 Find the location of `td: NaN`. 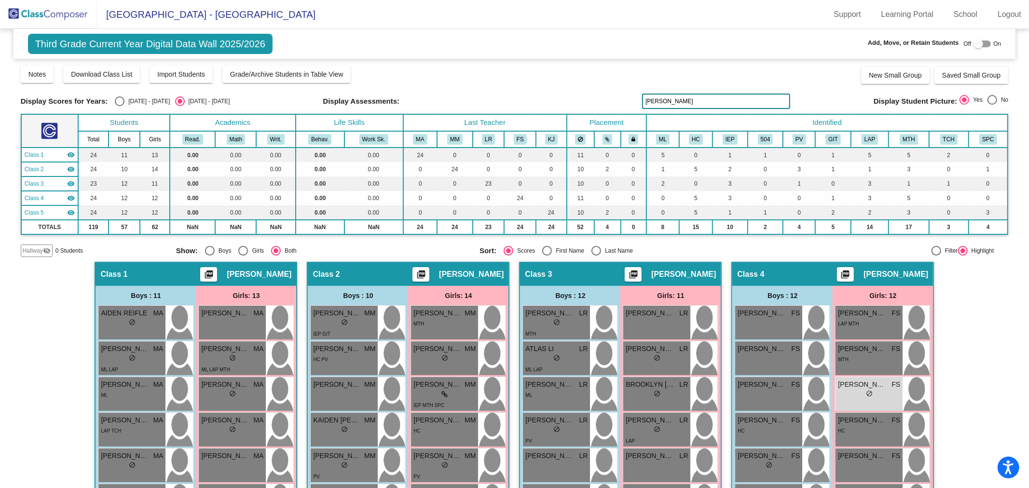

td: NaN is located at coordinates (374, 227).